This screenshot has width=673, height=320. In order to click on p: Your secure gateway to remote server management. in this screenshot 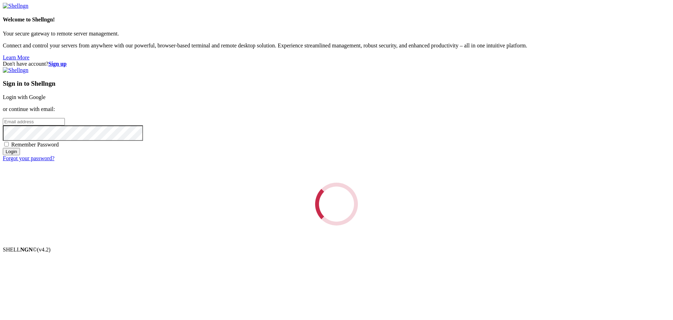, I will do `click(337, 34)`.